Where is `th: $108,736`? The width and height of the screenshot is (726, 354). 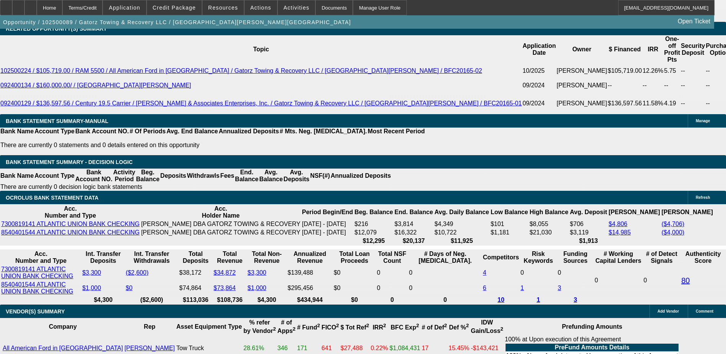 th: $108,736 is located at coordinates (230, 300).